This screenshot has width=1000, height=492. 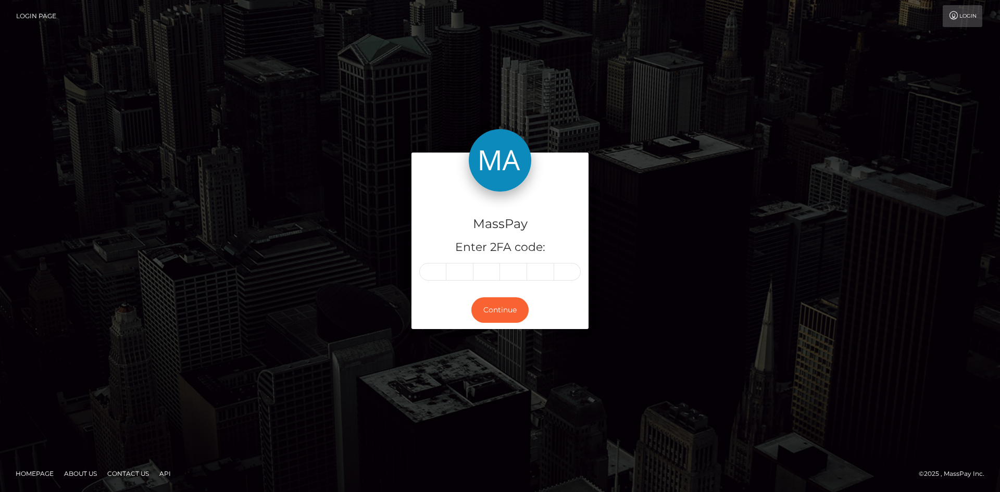 I want to click on h5: Enter 2FA code:, so click(x=500, y=247).